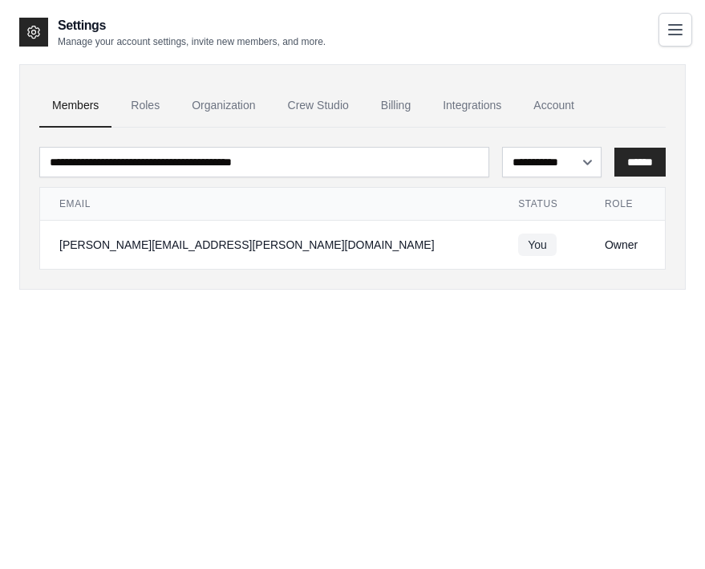  I want to click on span: You, so click(538, 245).